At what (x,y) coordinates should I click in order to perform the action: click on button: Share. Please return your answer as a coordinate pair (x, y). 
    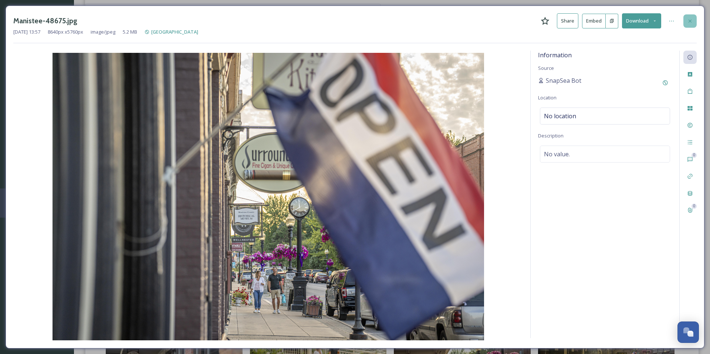
    Looking at the image, I should click on (568, 21).